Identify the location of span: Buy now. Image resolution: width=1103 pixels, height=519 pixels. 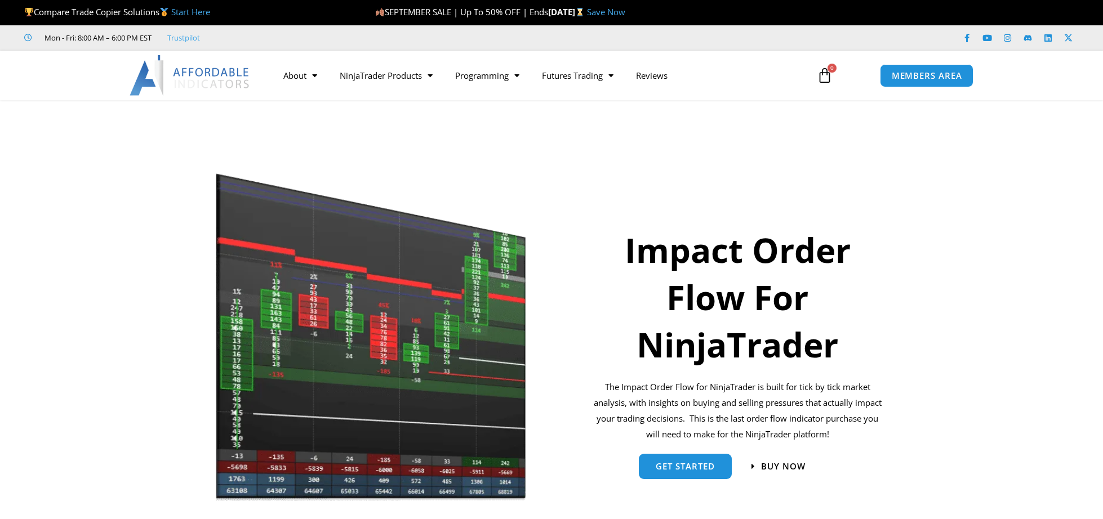
(783, 466).